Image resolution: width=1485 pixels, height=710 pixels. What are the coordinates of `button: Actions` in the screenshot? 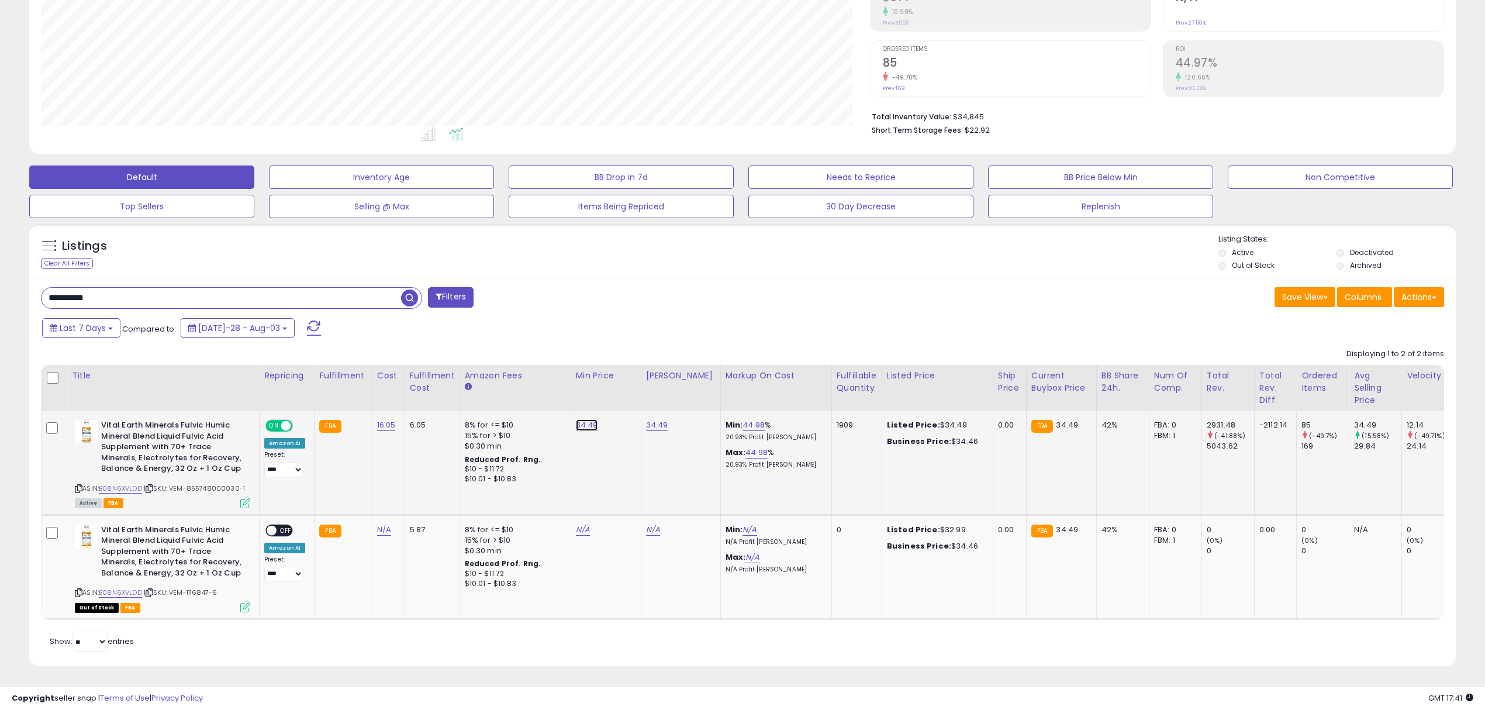 It's located at (1419, 297).